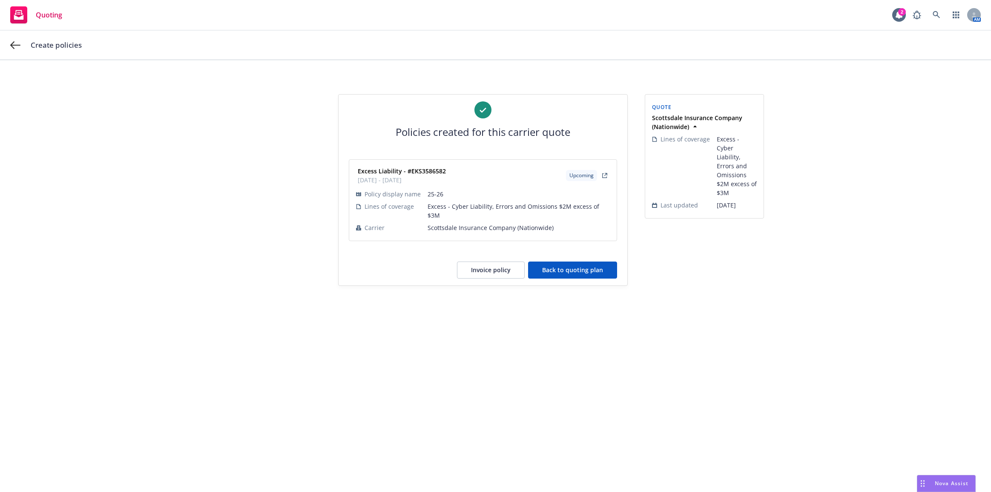 Image resolution: width=991 pixels, height=492 pixels. Describe the element at coordinates (483, 132) in the screenshot. I see `h1: Policies created for this carrier quote` at that location.